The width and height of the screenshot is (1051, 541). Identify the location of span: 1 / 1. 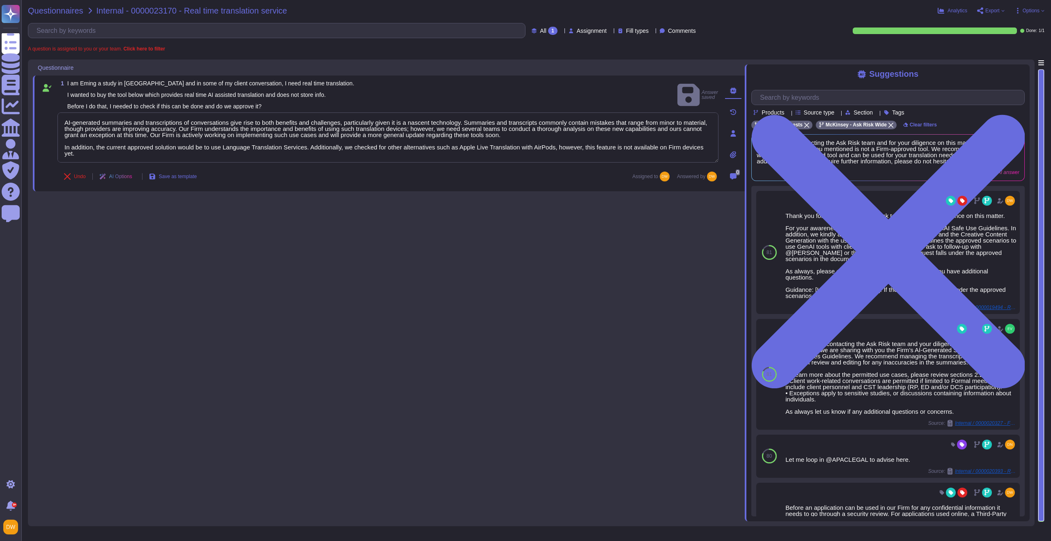
(1042, 31).